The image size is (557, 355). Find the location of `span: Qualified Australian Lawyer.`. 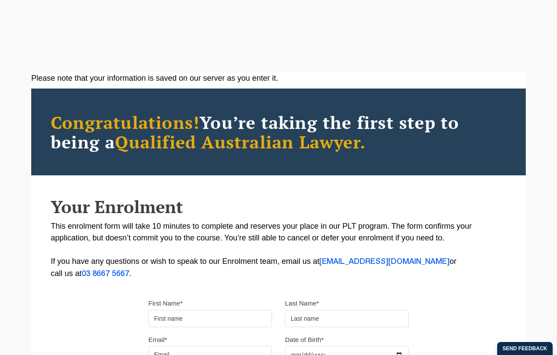

span: Qualified Australian Lawyer. is located at coordinates (240, 141).